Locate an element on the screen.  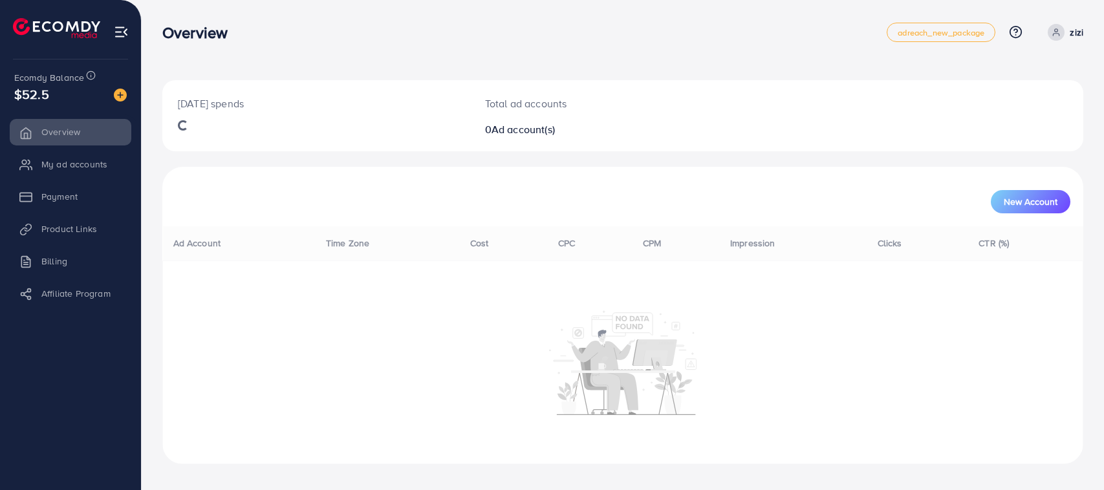
a: logo is located at coordinates (56, 28).